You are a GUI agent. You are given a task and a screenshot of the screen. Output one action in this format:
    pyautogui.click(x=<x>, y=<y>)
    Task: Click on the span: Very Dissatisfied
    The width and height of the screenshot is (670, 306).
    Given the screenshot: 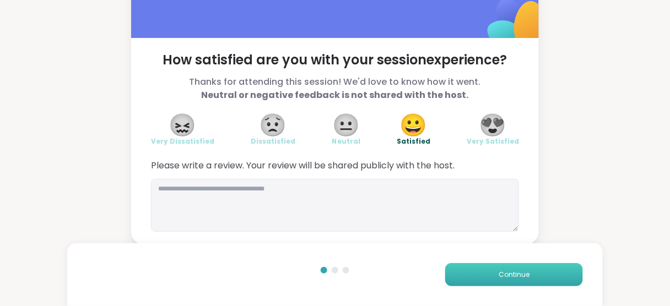 What is the action you would take?
    pyautogui.click(x=182, y=142)
    